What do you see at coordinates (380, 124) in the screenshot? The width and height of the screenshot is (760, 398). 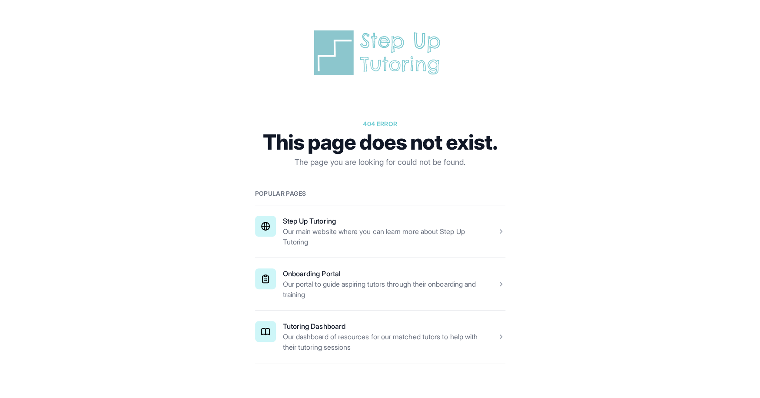 I see `p: 404 error` at bounding box center [380, 124].